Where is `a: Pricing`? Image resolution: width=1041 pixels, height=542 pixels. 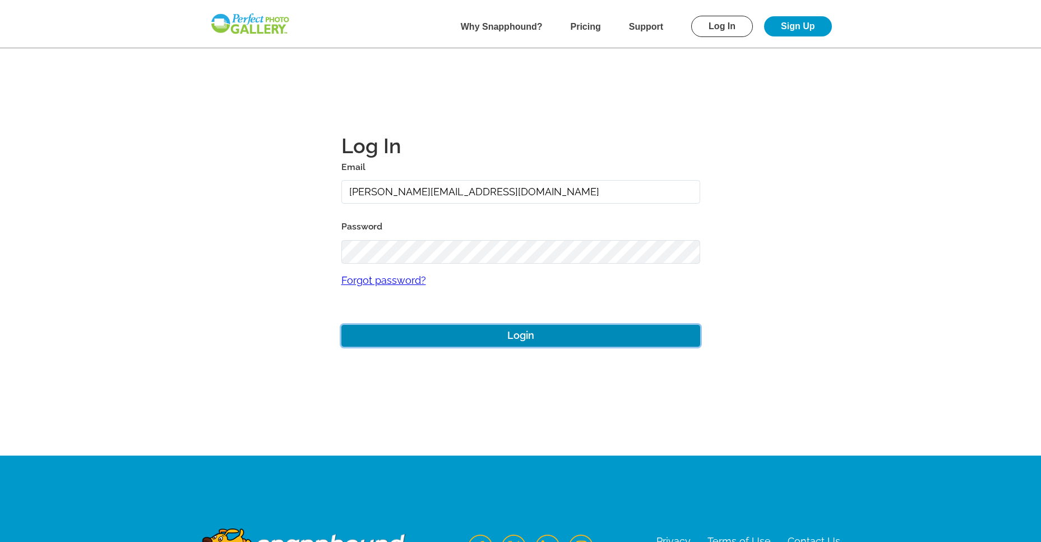
a: Pricing is located at coordinates (586, 26).